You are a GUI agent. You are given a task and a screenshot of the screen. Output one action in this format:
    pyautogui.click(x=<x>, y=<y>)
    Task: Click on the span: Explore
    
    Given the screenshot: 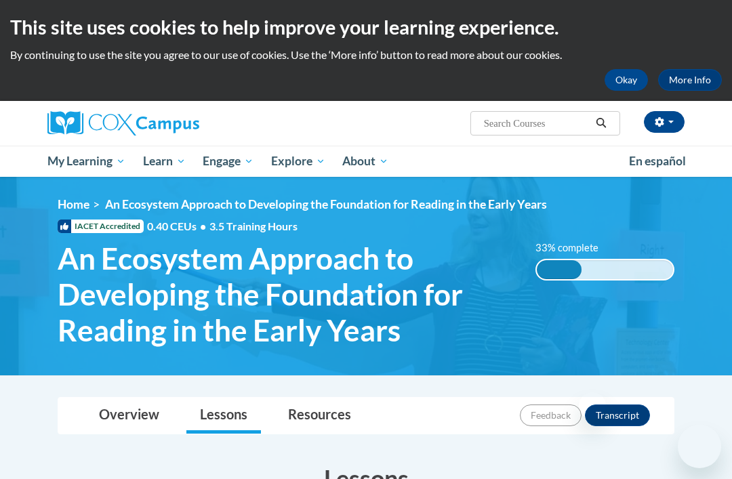 What is the action you would take?
    pyautogui.click(x=298, y=161)
    